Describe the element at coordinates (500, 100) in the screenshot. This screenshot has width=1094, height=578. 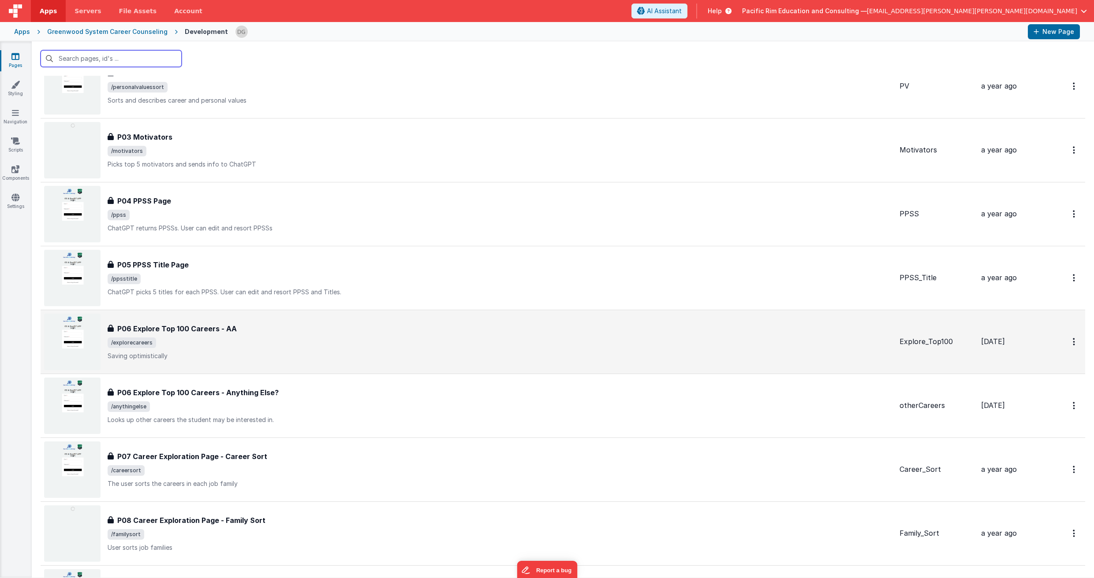
I see `p: Sorts and describes career and personal values` at that location.